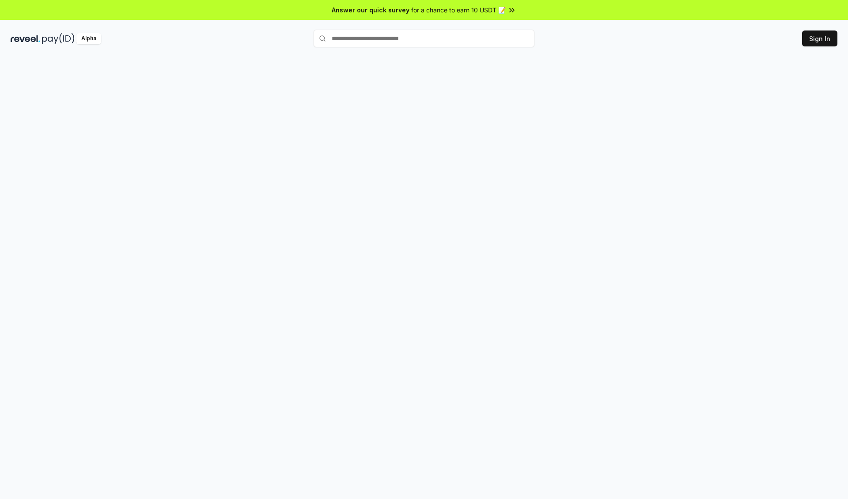 The width and height of the screenshot is (848, 499). I want to click on div: Alpha, so click(89, 38).